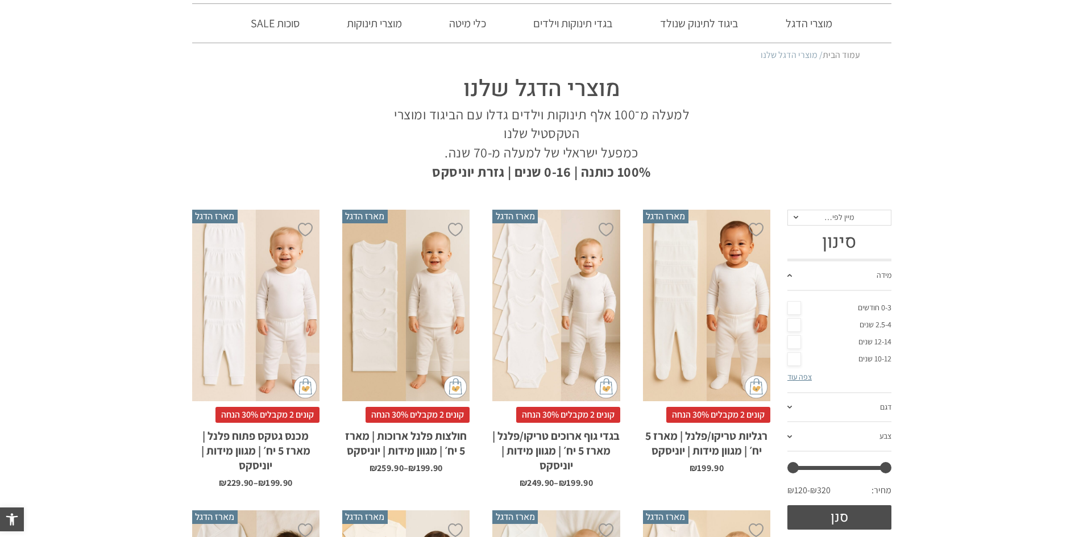 This screenshot has height=537, width=1083. Describe the element at coordinates (406, 341) in the screenshot. I see `a: מארז הדגל חולצות פלנל ארוכות | מארז 5 יח׳ | מגוון מידות | יוניסקס קונים 2 מקבלים 30% הנחהחולצות פ...` at that location.